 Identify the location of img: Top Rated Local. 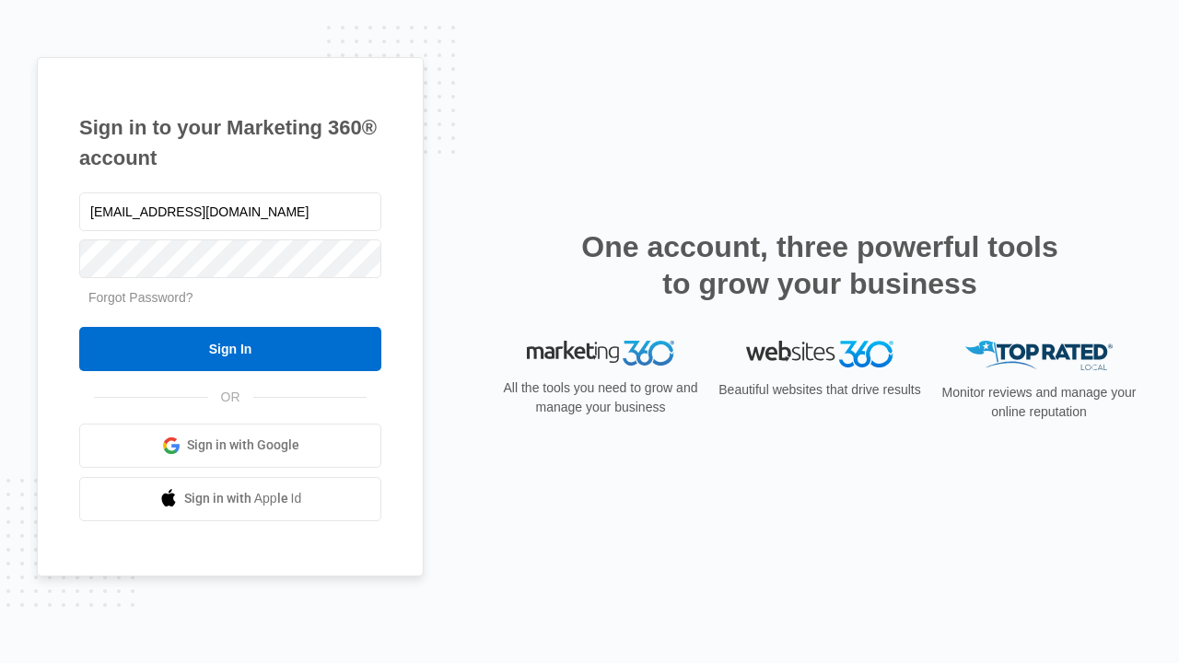
(1039, 356).